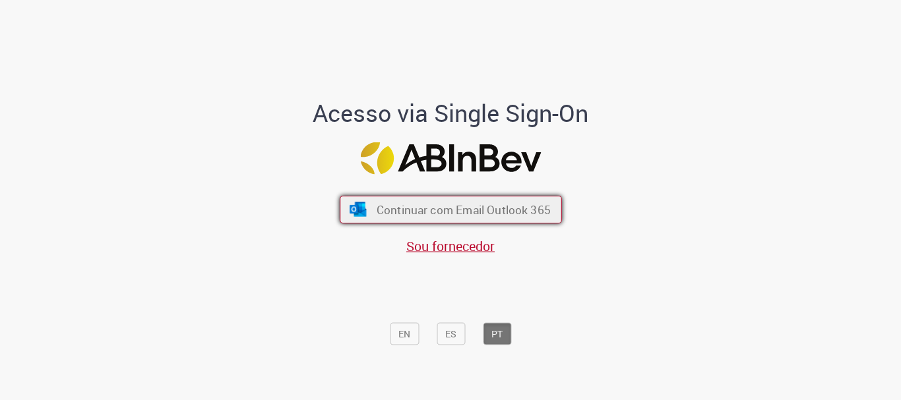 This screenshot has width=901, height=400. I want to click on button: ES, so click(450, 334).